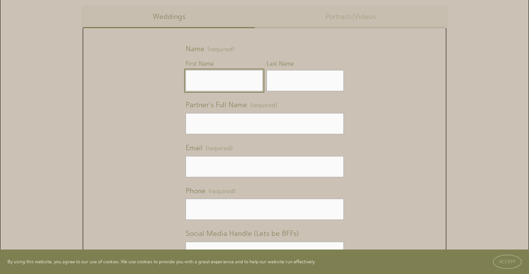 The height and width of the screenshot is (274, 529). What do you see at coordinates (161, 262) in the screenshot?
I see `p: By using this website, you agree to our use of cookies. We use cookies to provide you with a grea...` at bounding box center [161, 262].